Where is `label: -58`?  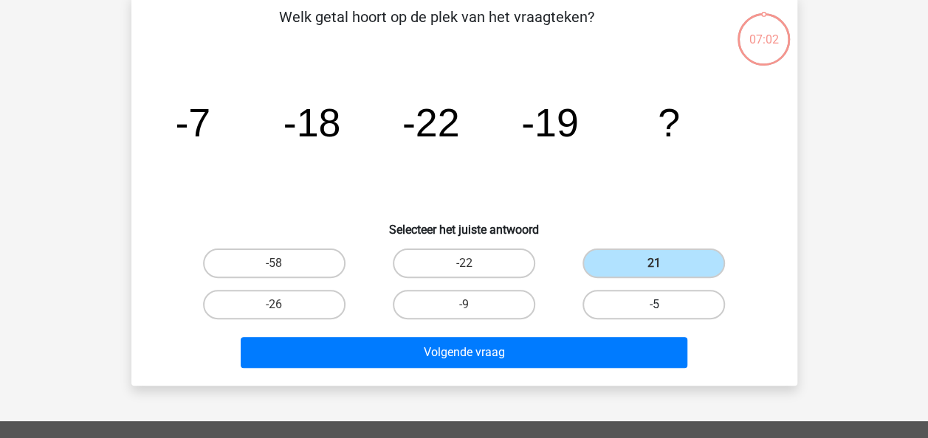
label: -58 is located at coordinates (274, 264).